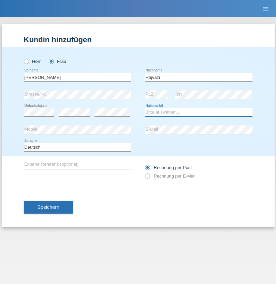 The height and width of the screenshot is (284, 276). I want to click on h1: Kundin hinzufügen, so click(138, 40).